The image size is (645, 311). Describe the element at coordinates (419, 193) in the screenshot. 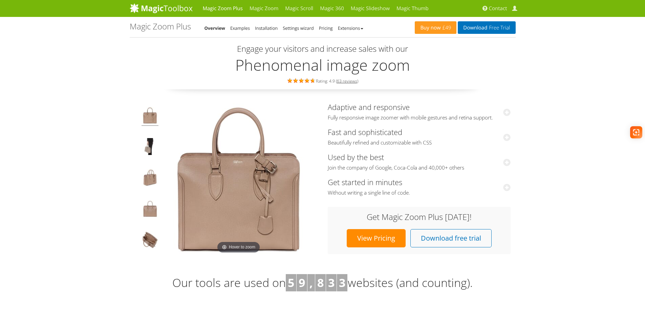

I see `span: Without writing a single line of code.` at that location.